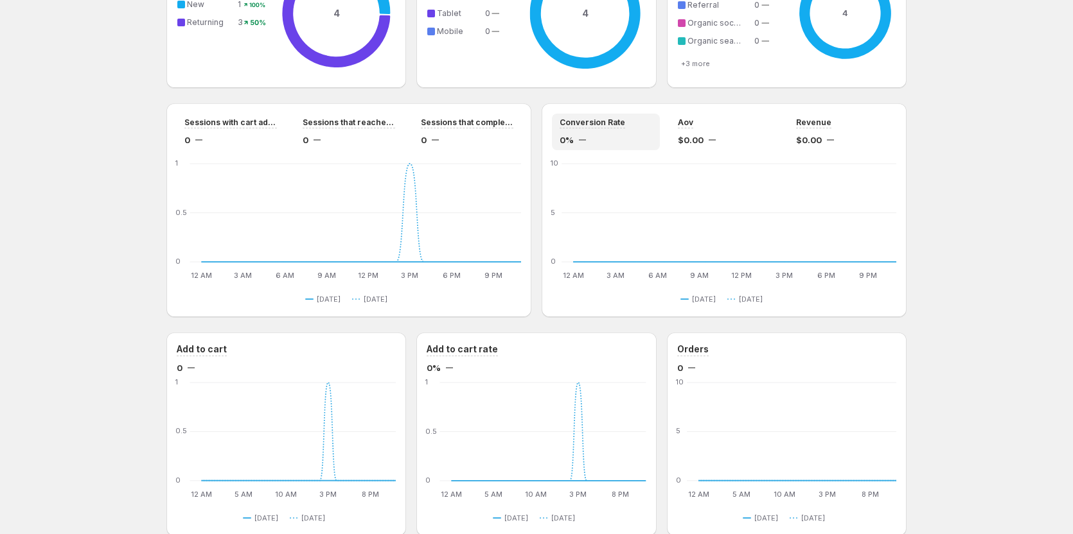 This screenshot has width=1073, height=534. Describe the element at coordinates (231, 123) in the screenshot. I see `span: Sessions with cart additions` at that location.